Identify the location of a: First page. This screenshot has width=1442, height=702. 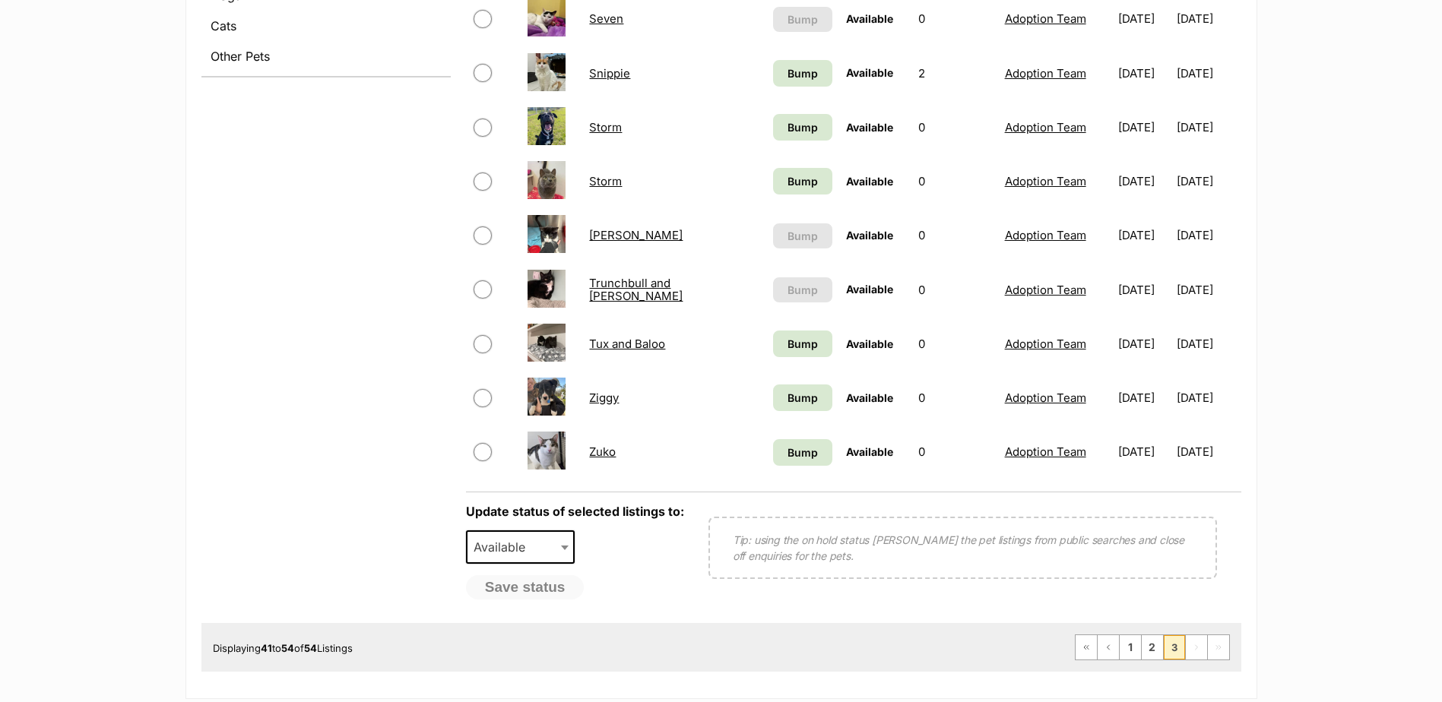
(1086, 648).